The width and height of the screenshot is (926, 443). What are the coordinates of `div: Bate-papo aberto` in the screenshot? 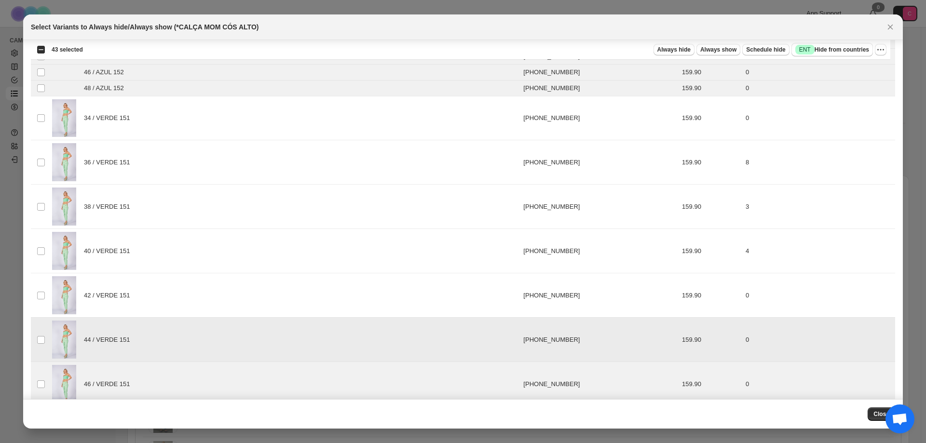 It's located at (900, 419).